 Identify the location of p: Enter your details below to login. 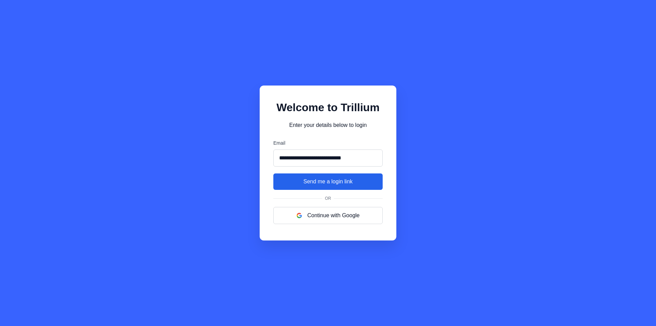
(328, 125).